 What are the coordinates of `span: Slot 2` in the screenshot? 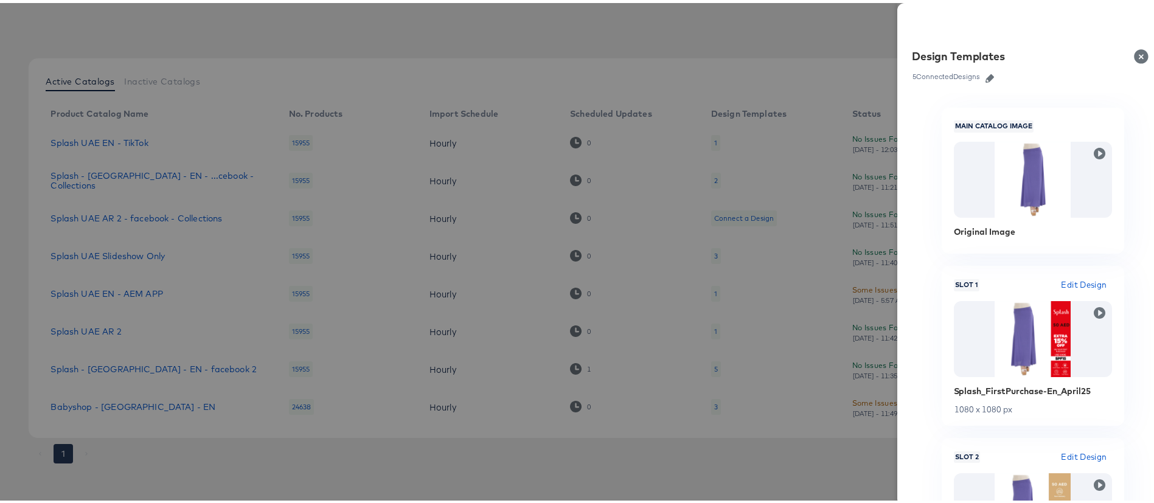 It's located at (966, 454).